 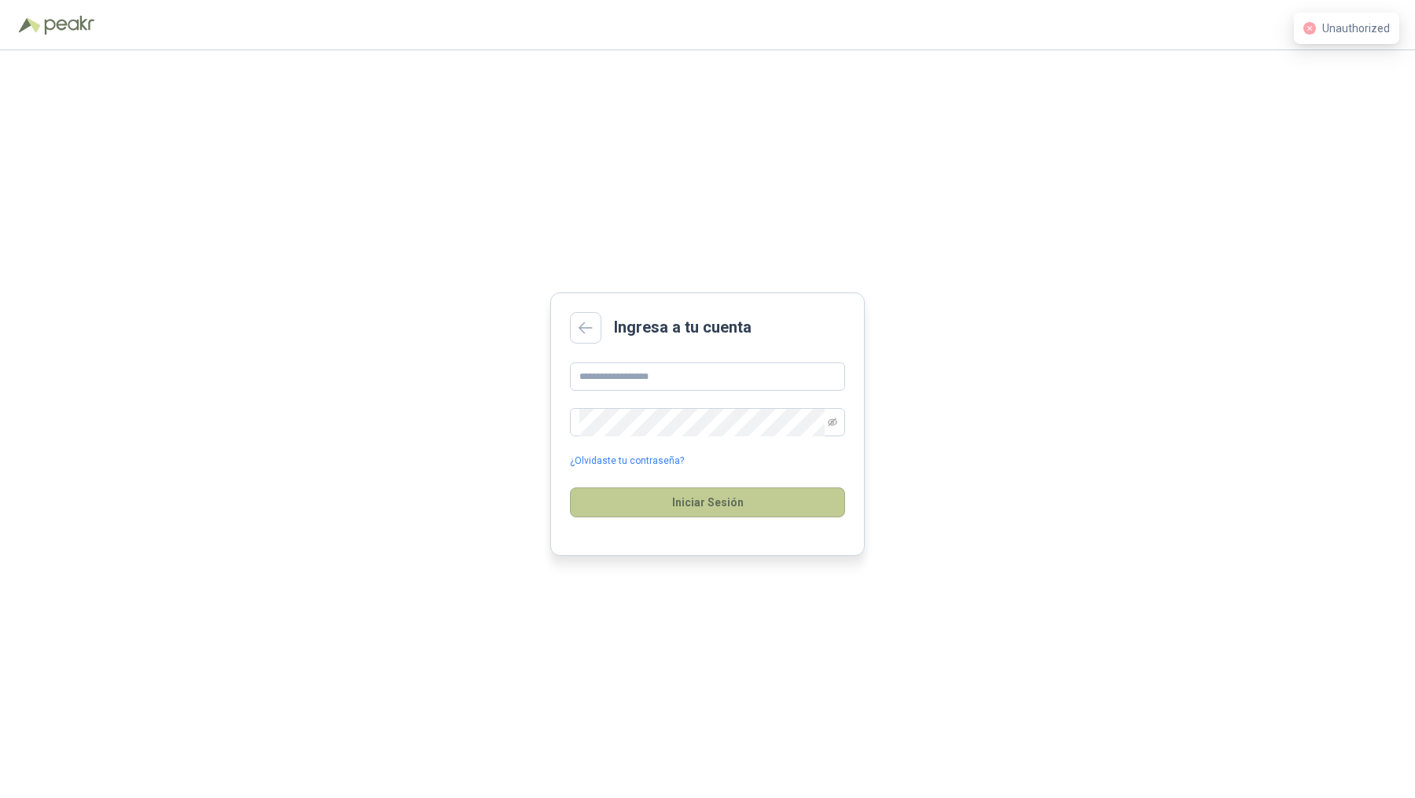 What do you see at coordinates (627, 461) in the screenshot?
I see `a: ¿Olvidaste tu contraseña?` at bounding box center [627, 461].